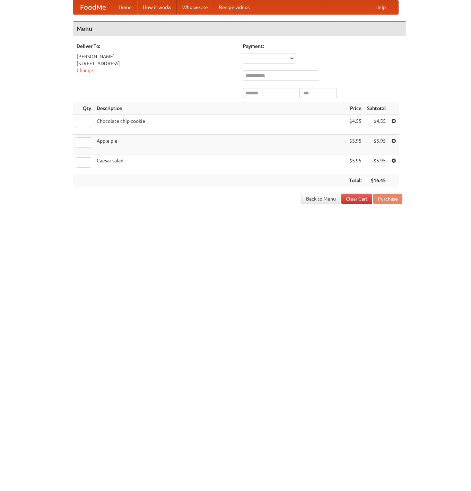 This screenshot has width=471, height=491. What do you see at coordinates (220, 164) in the screenshot?
I see `td: Caesar salad` at bounding box center [220, 164].